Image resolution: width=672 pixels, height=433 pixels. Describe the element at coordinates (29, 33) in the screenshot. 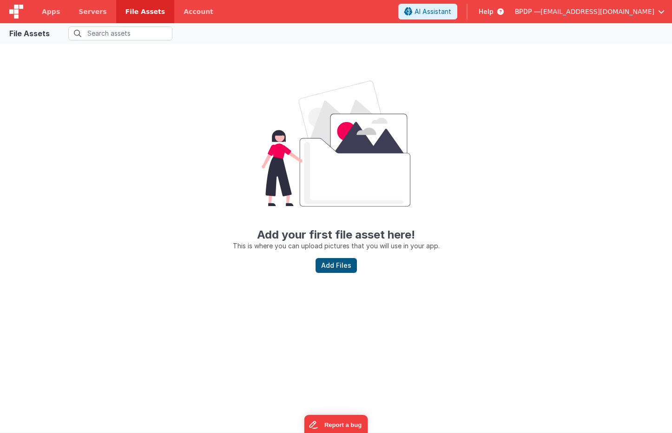

I see `div: File Assets` at that location.